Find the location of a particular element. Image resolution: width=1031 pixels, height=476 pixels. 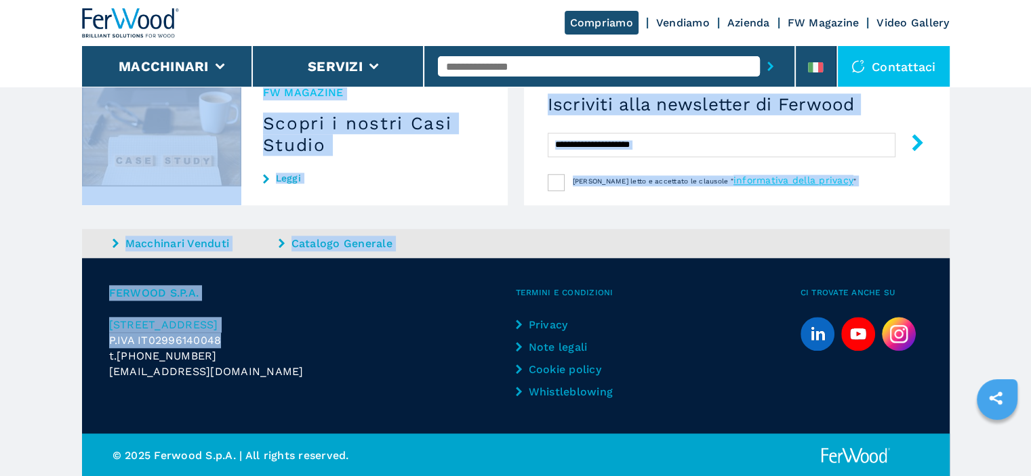

span: informativa della privacy is located at coordinates (793, 180).